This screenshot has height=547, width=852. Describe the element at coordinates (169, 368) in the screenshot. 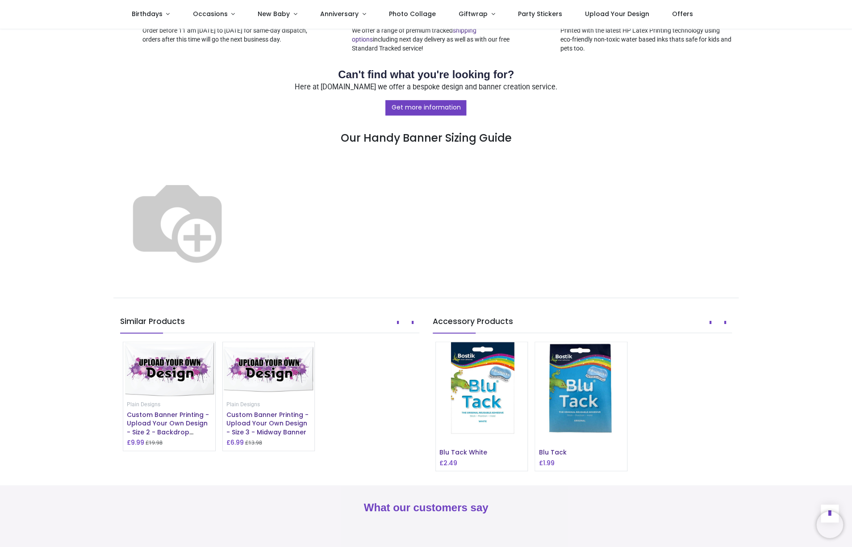

I see `img: Custom Banner Printing - Upload Your Own Design - Size 2 - Backdrop Banner Style` at that location.